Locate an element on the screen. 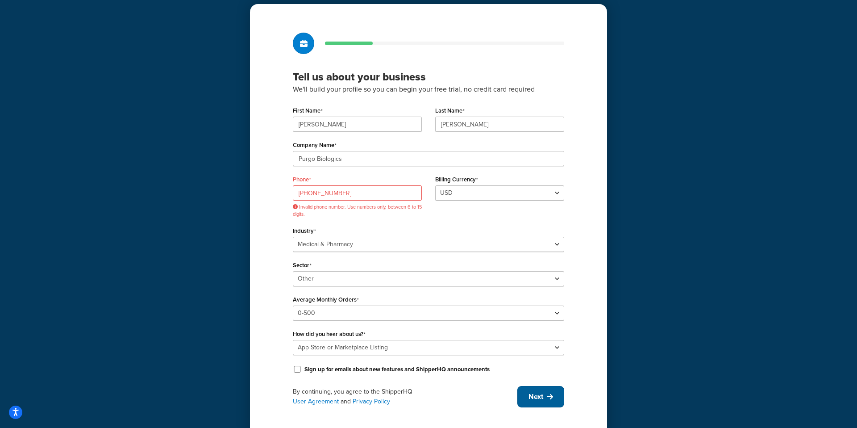  a: User Agreement is located at coordinates (316, 401).